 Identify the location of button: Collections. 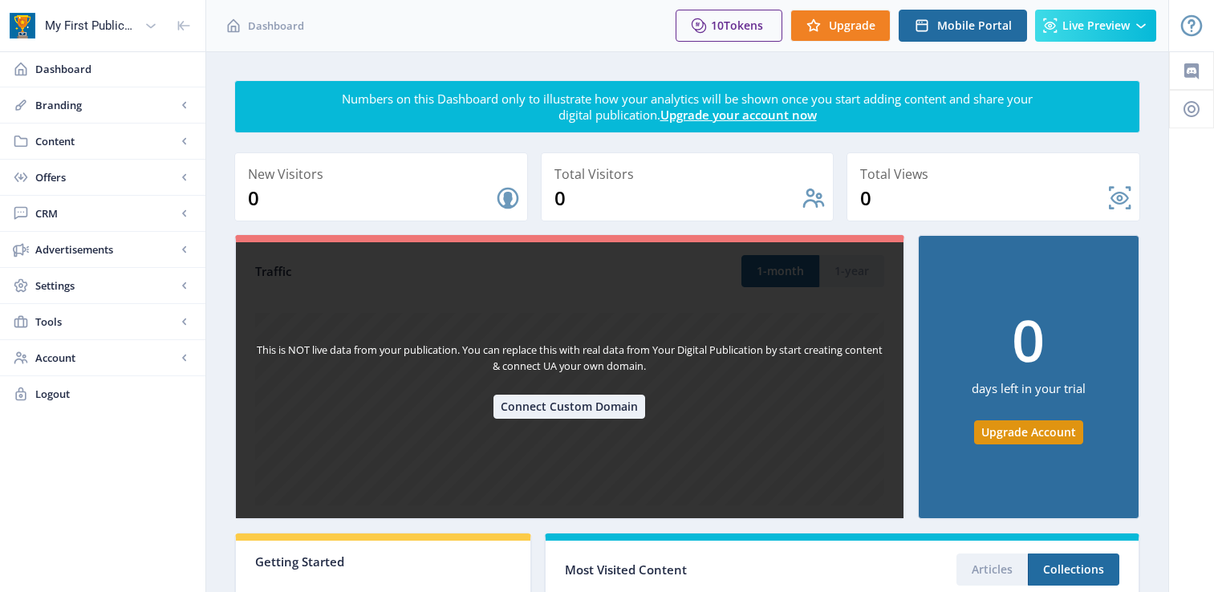
(1074, 570).